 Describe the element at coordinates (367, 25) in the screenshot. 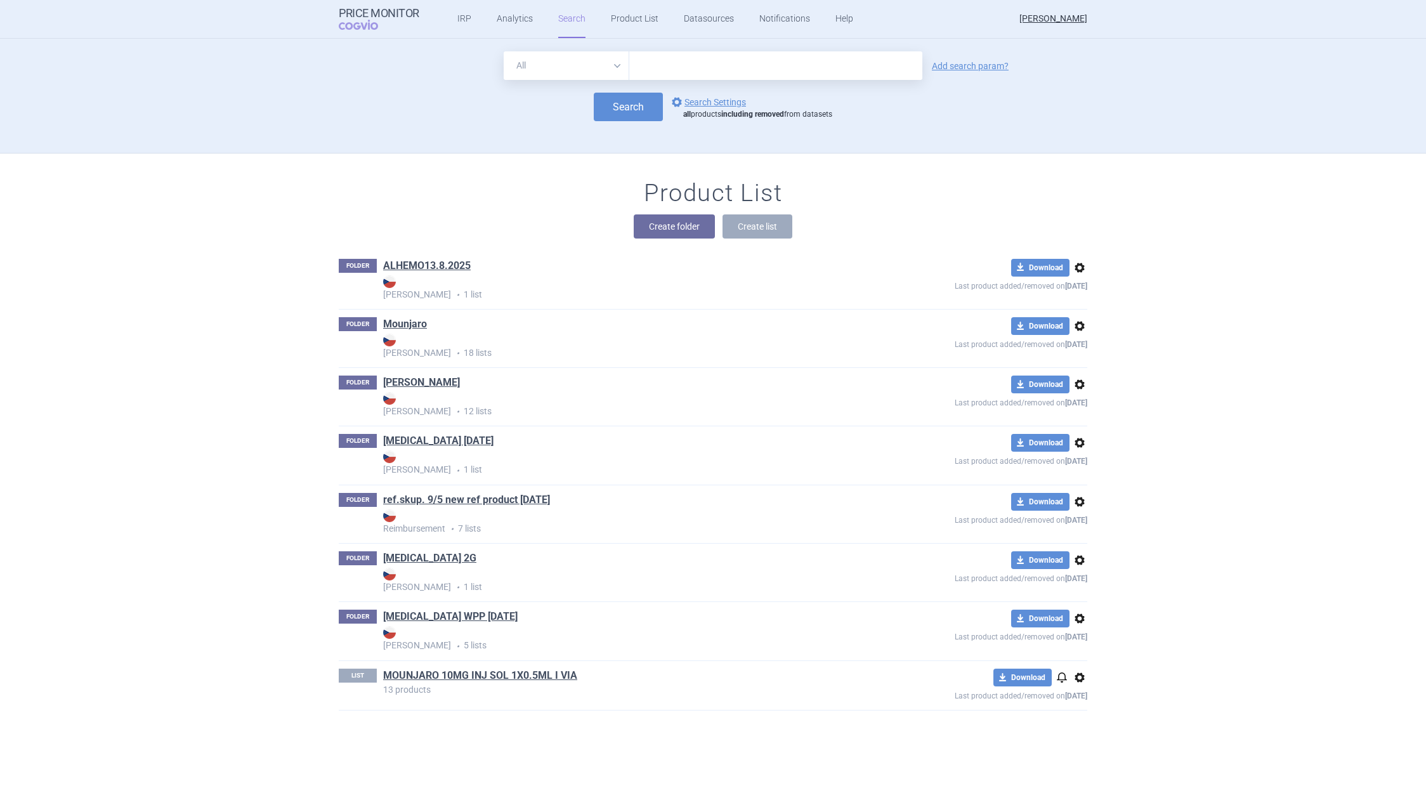

I see `span: COGVIO` at that location.